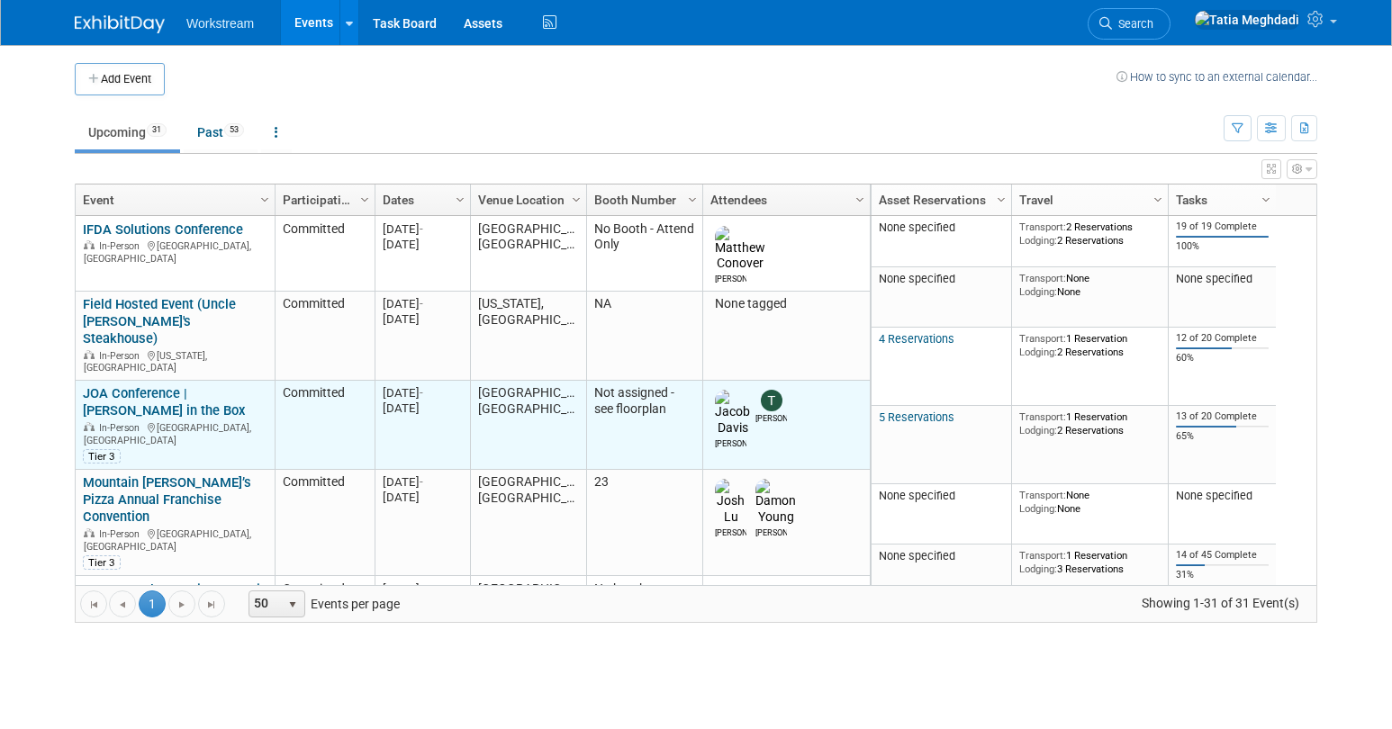  Describe the element at coordinates (1088, 200) in the screenshot. I see `a: Travel` at that location.